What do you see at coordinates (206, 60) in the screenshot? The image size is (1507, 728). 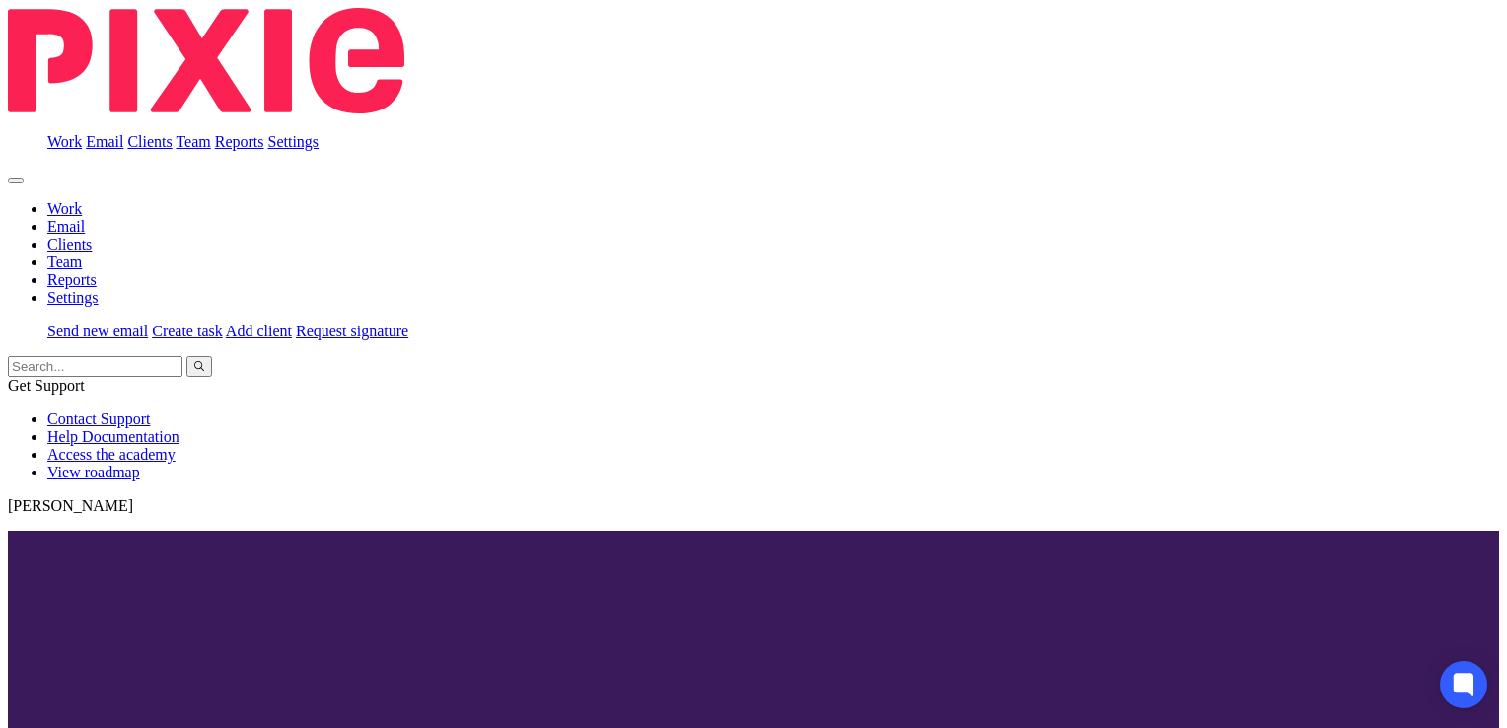 I see `img: Pixie` at bounding box center [206, 60].